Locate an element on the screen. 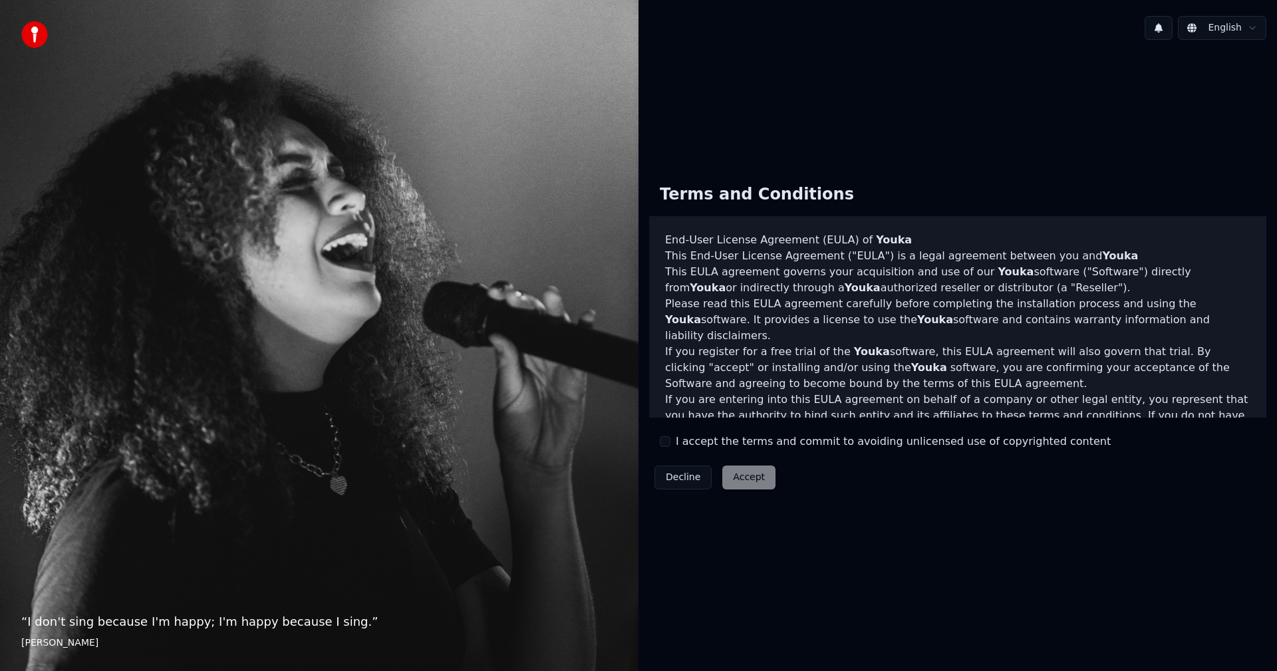 This screenshot has width=1277, height=671. p: This End-User License Agreement ("EULA") is a legal agreement between you and is located at coordinates (958, 256).